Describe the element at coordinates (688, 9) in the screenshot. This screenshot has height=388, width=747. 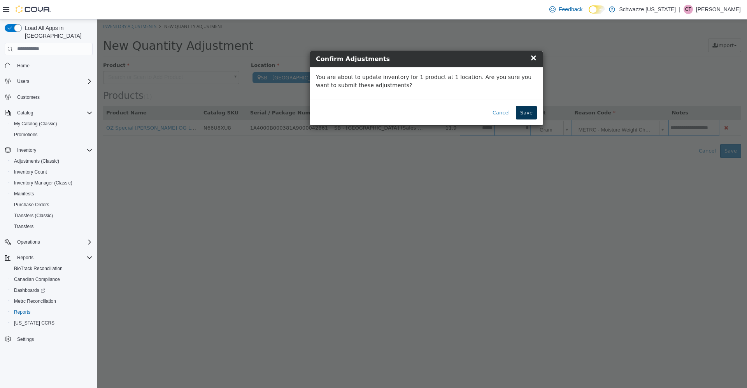
I see `span: CT` at that location.